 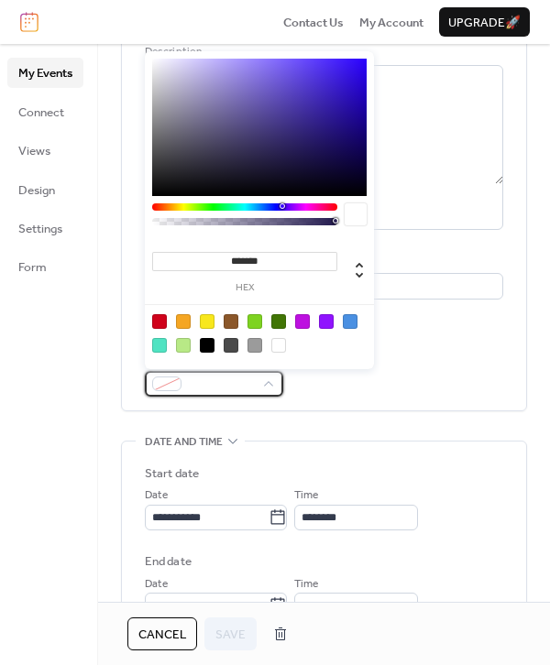 I want to click on div: #8B572A, so click(x=231, y=322).